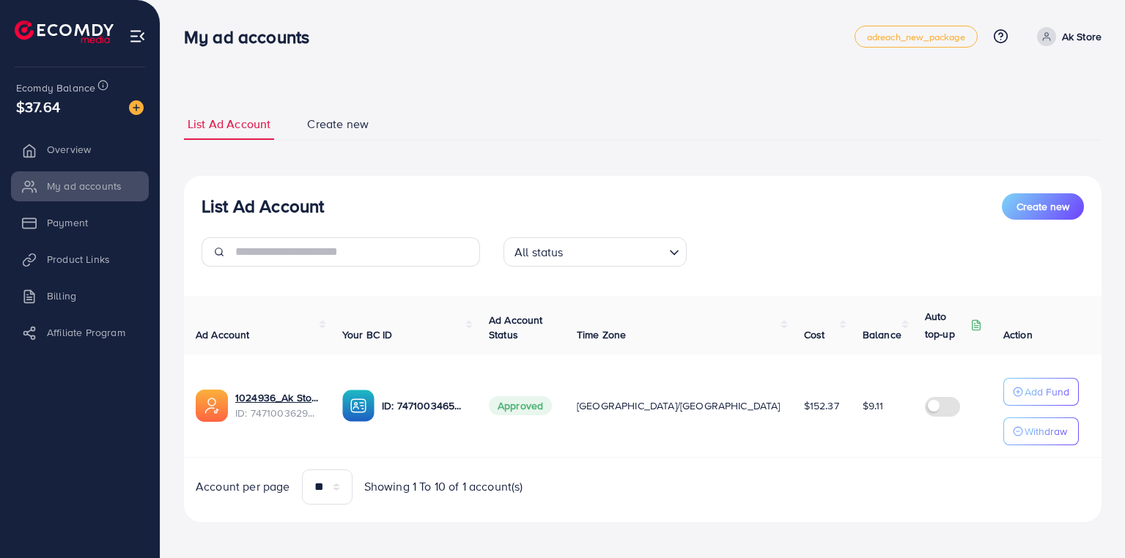 The height and width of the screenshot is (558, 1125). I want to click on h3: My ad accounts, so click(252, 37).